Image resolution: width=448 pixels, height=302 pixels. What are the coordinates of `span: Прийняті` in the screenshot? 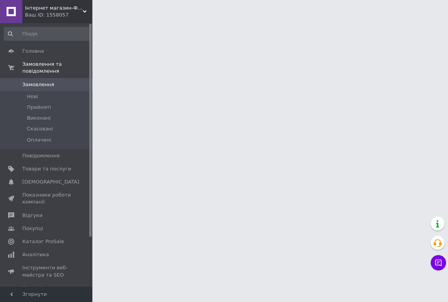 It's located at (39, 107).